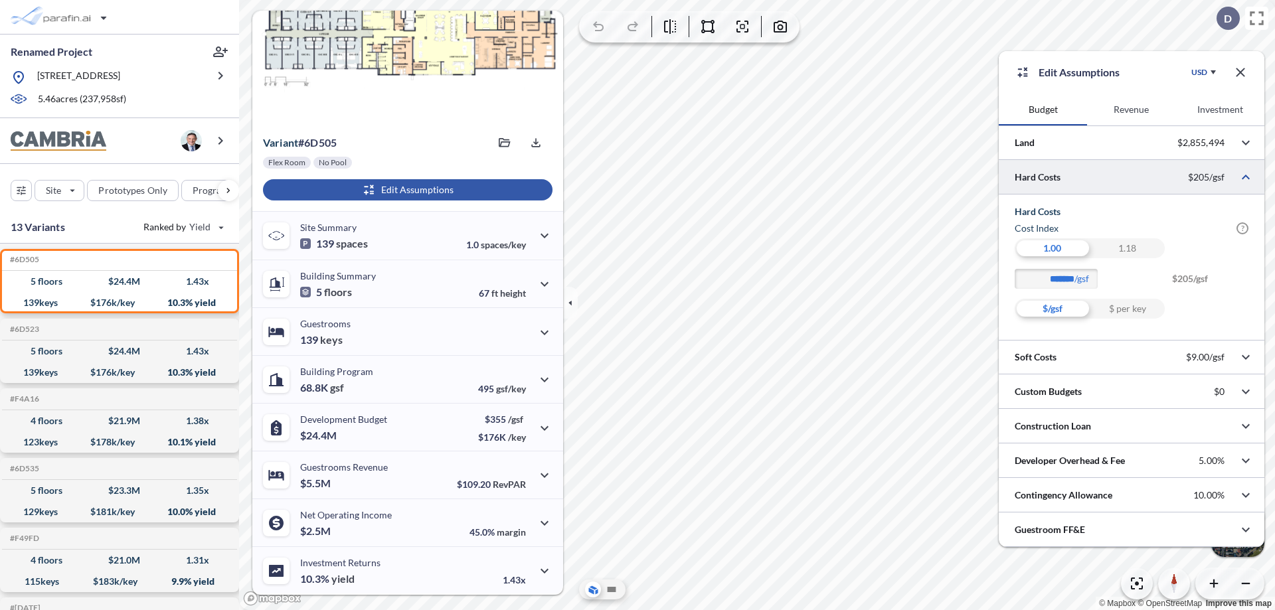 This screenshot has width=1275, height=610. Describe the element at coordinates (82, 100) in the screenshot. I see `p: 5.46 acres ( 237,958 sf)` at that location.